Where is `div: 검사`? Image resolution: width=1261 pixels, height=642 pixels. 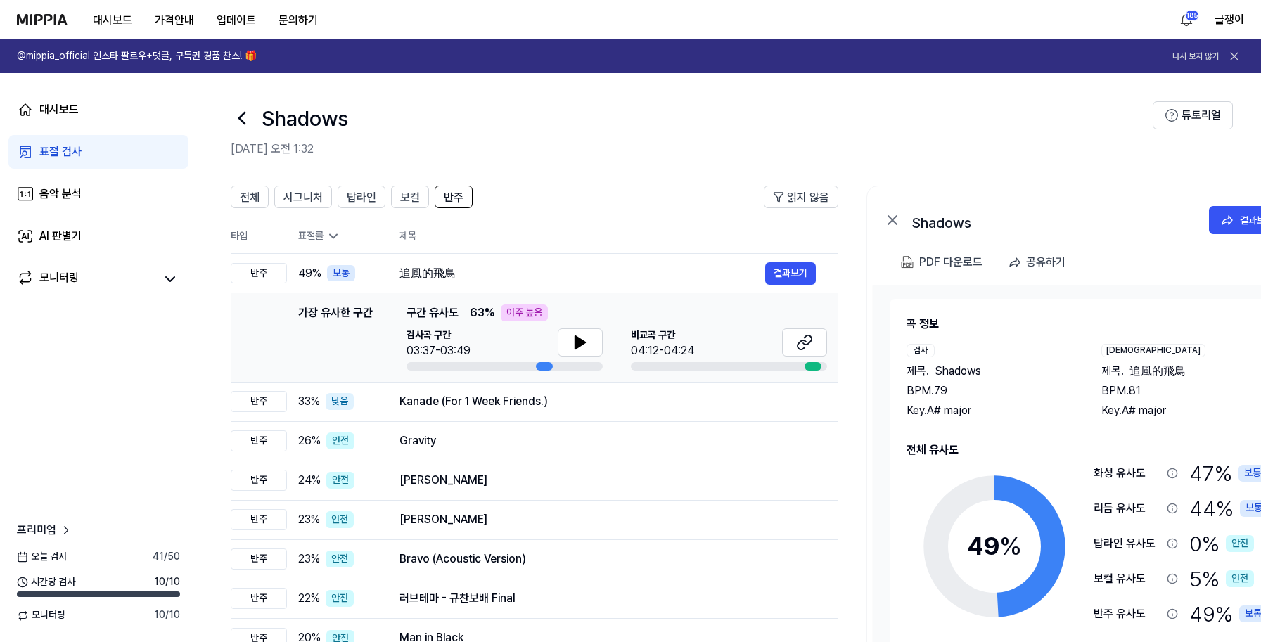 div: 검사 is located at coordinates (920, 350).